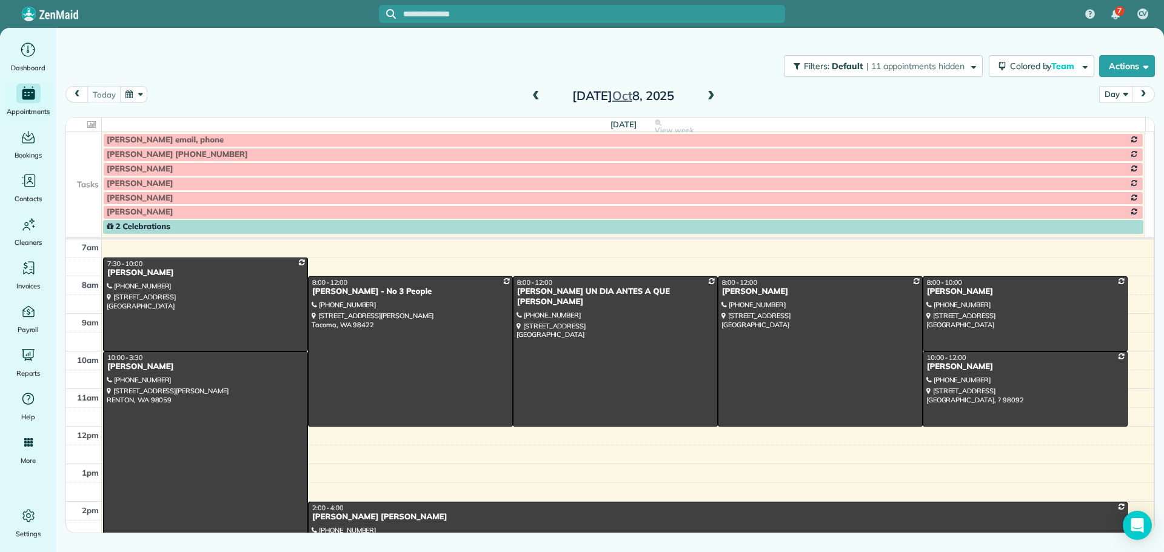 Image resolution: width=1164 pixels, height=552 pixels. I want to click on span: Bookings, so click(28, 155).